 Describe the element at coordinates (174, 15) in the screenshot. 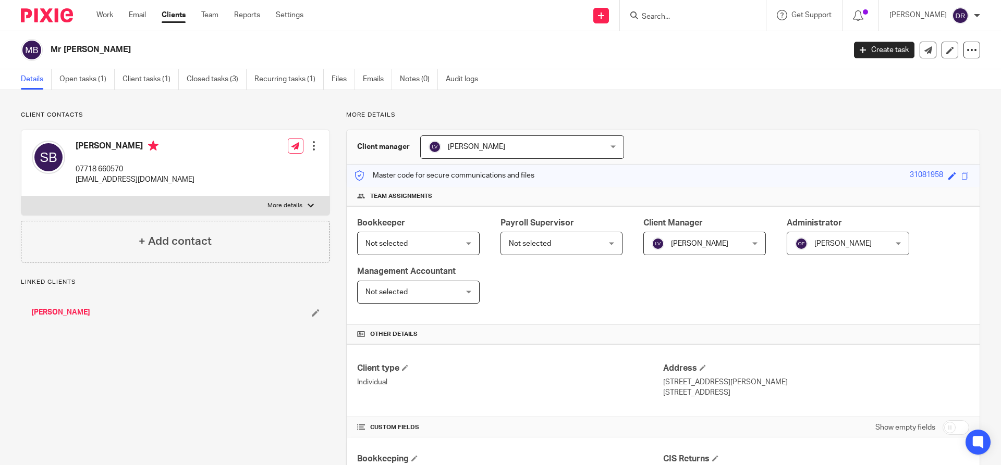

I see `a: Clients` at that location.